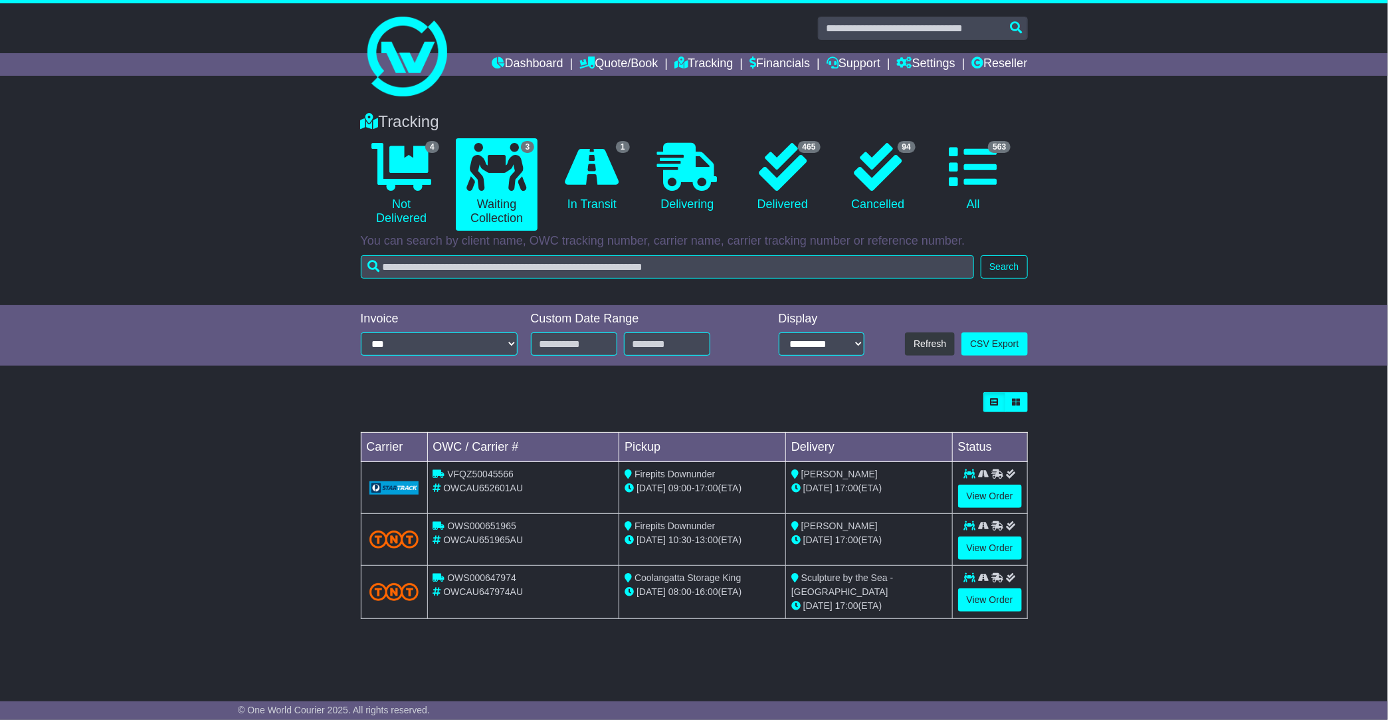  I want to click on span: OWCAU651965AU, so click(483, 540).